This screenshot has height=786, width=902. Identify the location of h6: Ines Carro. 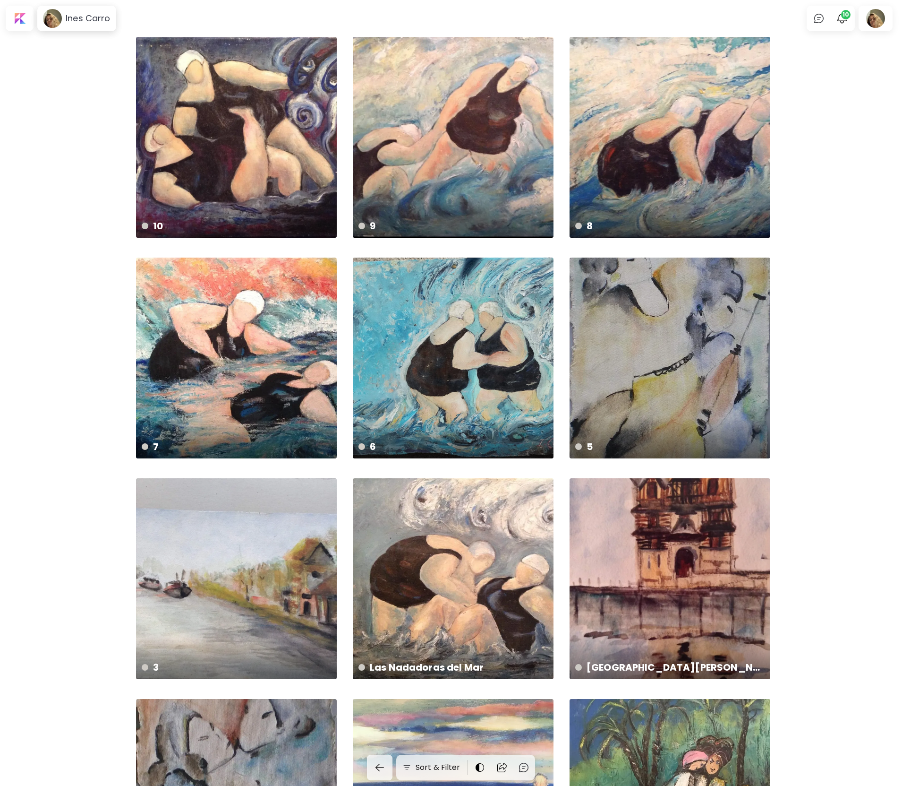
(88, 18).